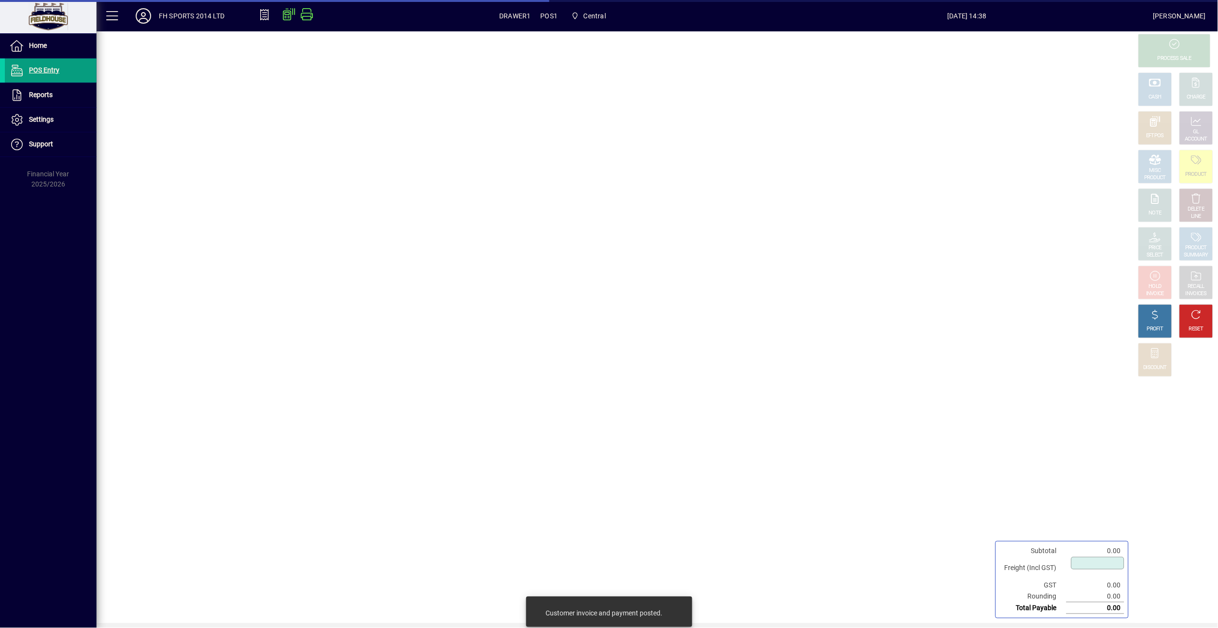  Describe the element at coordinates (38, 45) in the screenshot. I see `span: Home` at that location.